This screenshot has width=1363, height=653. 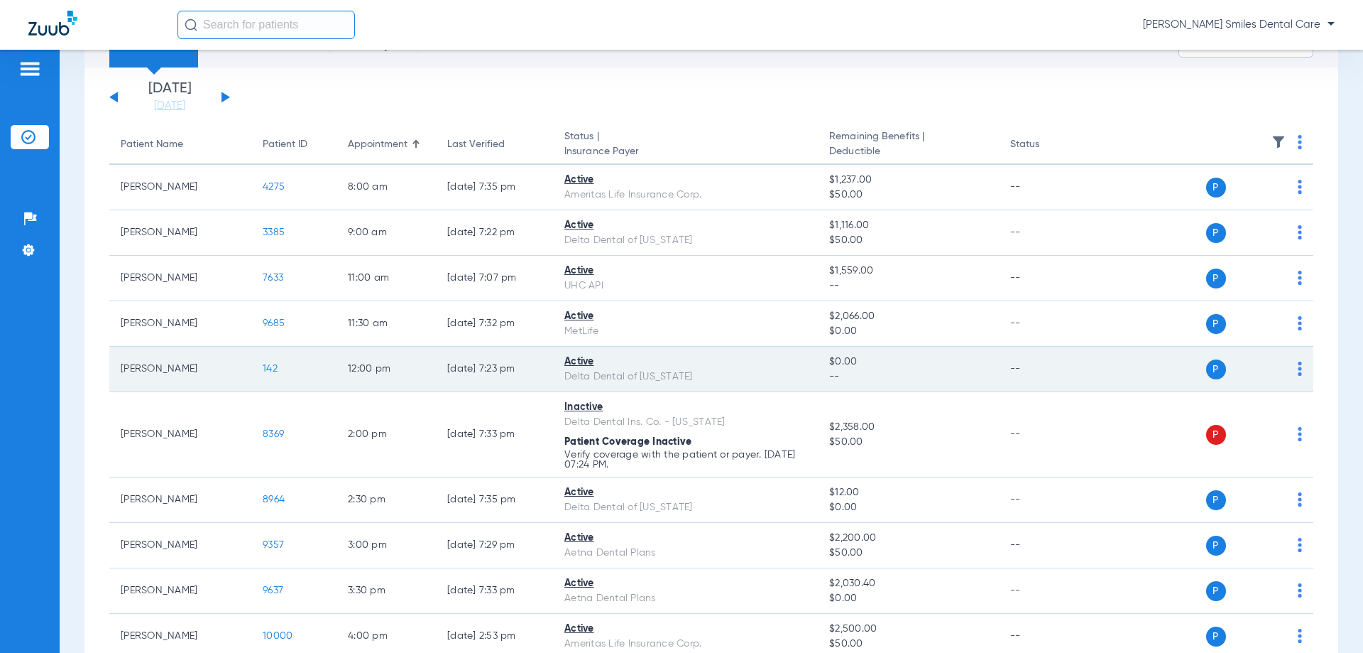 What do you see at coordinates (273, 278) in the screenshot?
I see `span: 7633` at bounding box center [273, 278].